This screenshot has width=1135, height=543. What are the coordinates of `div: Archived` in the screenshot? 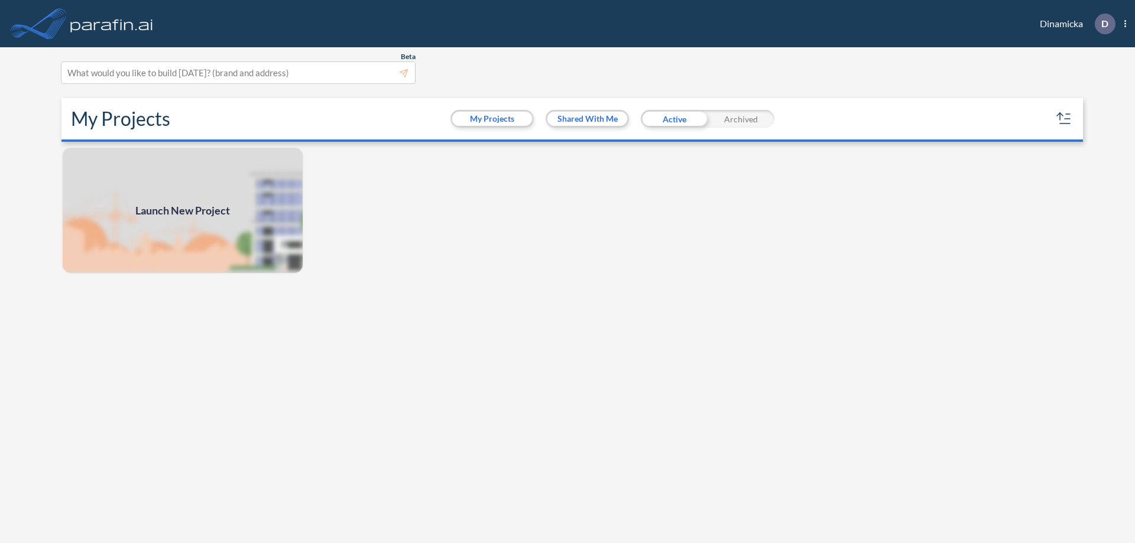 It's located at (741, 119).